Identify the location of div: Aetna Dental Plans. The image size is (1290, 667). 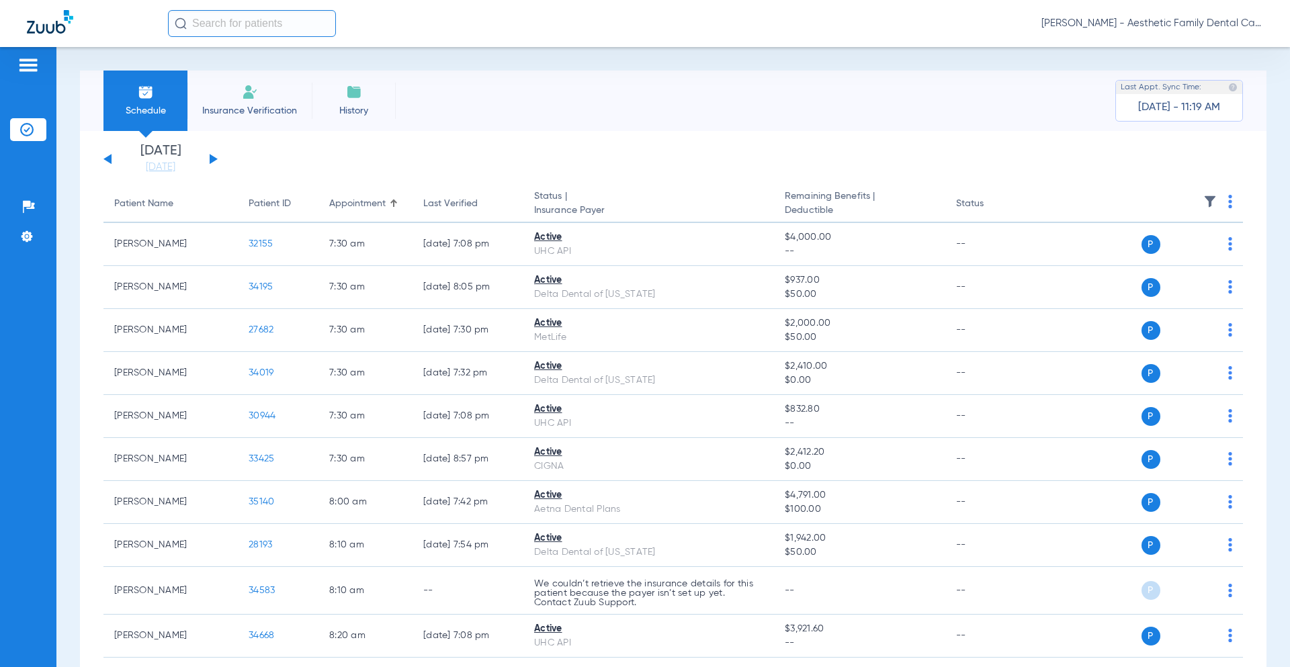
(648, 509).